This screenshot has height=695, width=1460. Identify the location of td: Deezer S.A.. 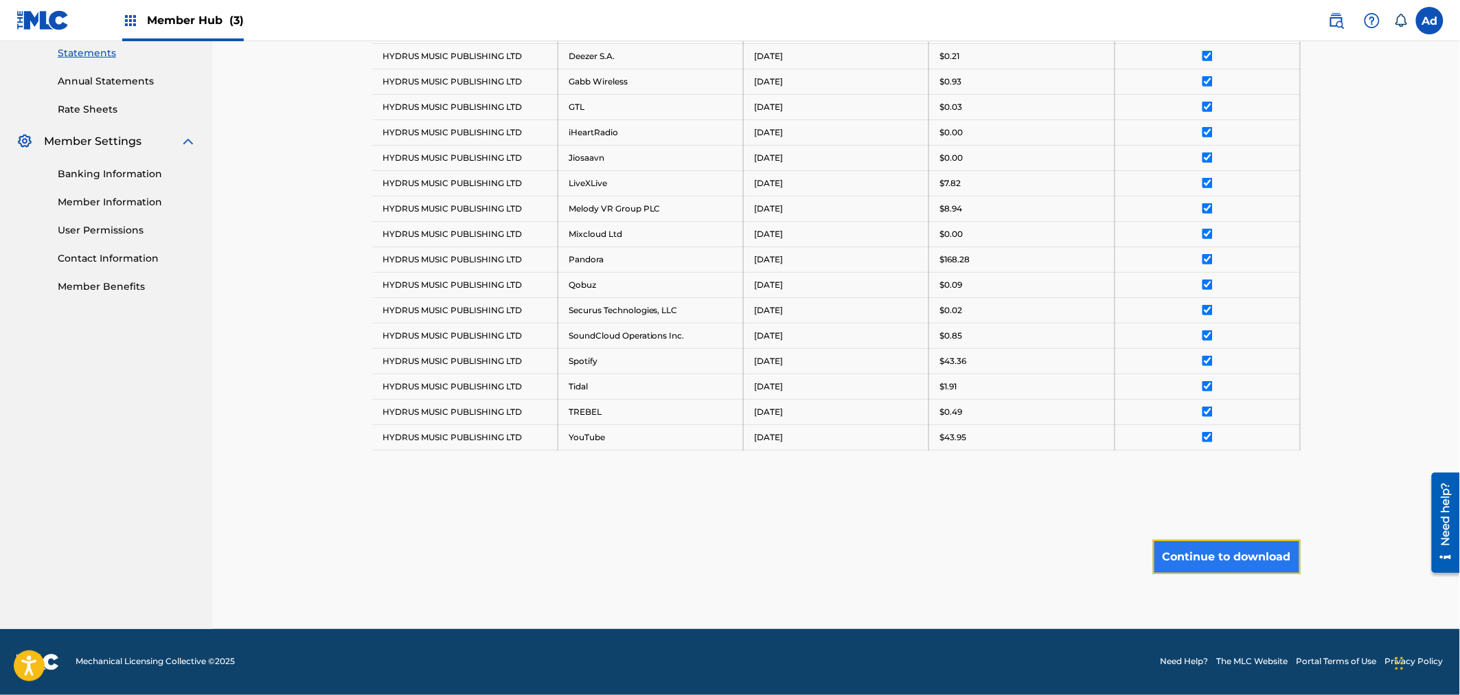
(650, 56).